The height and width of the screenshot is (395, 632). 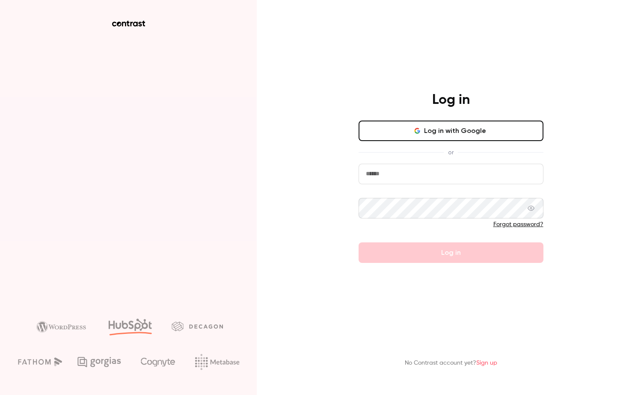 I want to click on span: or, so click(x=450, y=152).